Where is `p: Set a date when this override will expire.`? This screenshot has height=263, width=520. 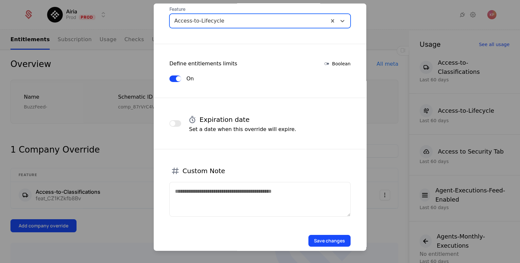 p: Set a date when this override will expire. is located at coordinates (243, 129).